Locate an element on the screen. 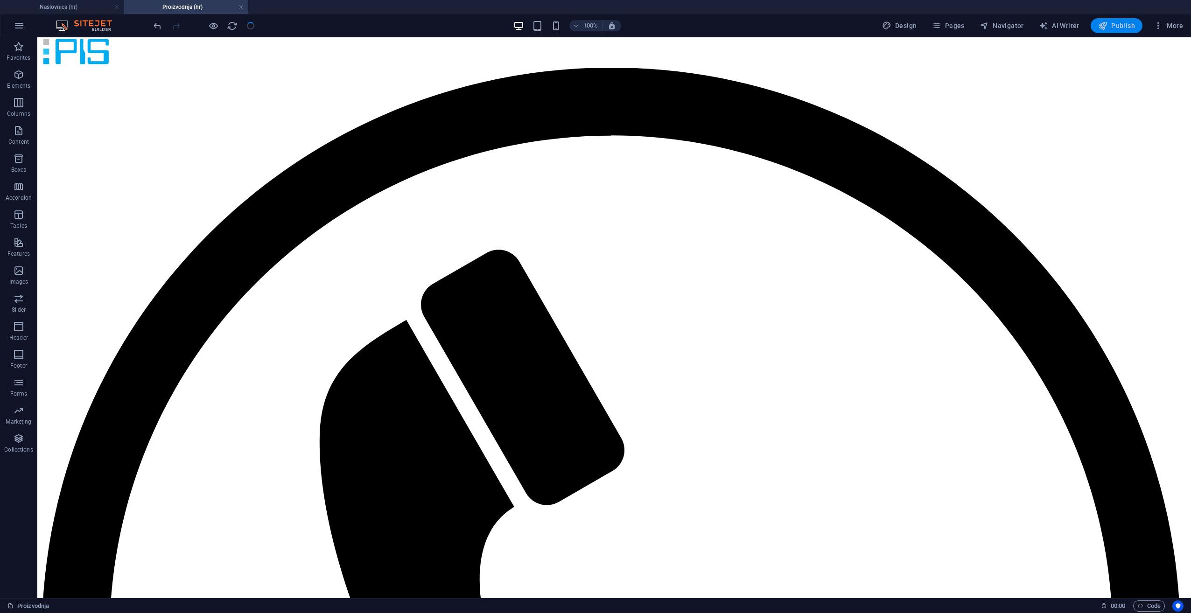 This screenshot has width=1191, height=613. span: Publish is located at coordinates (1116, 26).